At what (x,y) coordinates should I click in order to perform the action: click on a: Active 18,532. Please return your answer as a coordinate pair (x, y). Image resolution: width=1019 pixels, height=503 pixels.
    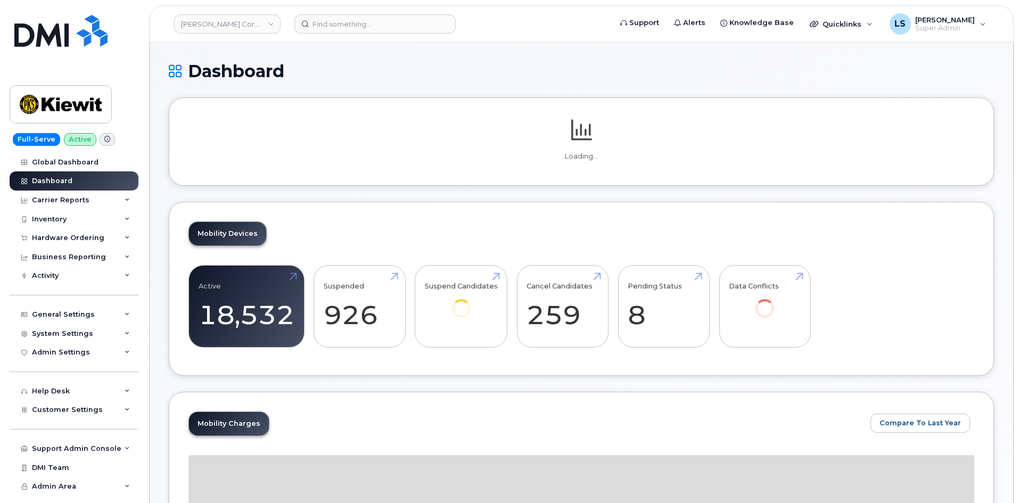
    Looking at the image, I should click on (247, 307).